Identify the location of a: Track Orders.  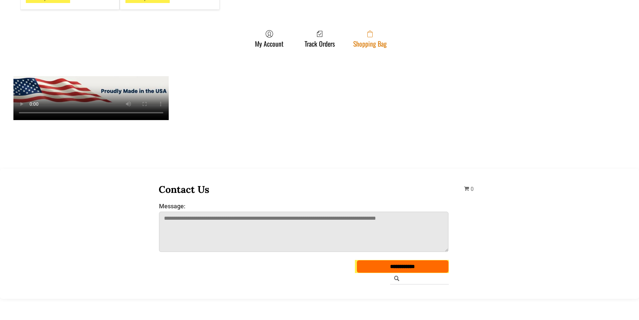
(320, 39).